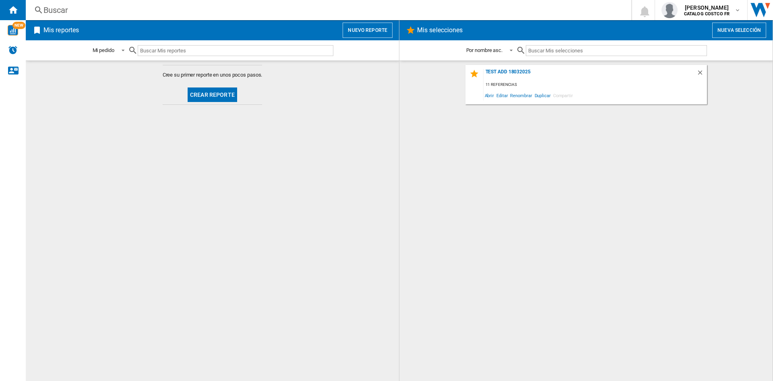 This screenshot has width=773, height=381. What do you see at coordinates (213, 75) in the screenshot?
I see `span: Cree su primer reporte en unos pocos pasos.` at bounding box center [213, 75].